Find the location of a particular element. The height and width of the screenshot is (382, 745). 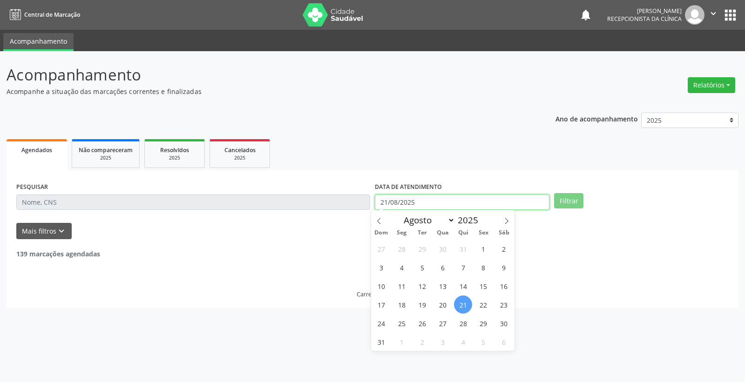

button: Relatórios is located at coordinates (711, 85).